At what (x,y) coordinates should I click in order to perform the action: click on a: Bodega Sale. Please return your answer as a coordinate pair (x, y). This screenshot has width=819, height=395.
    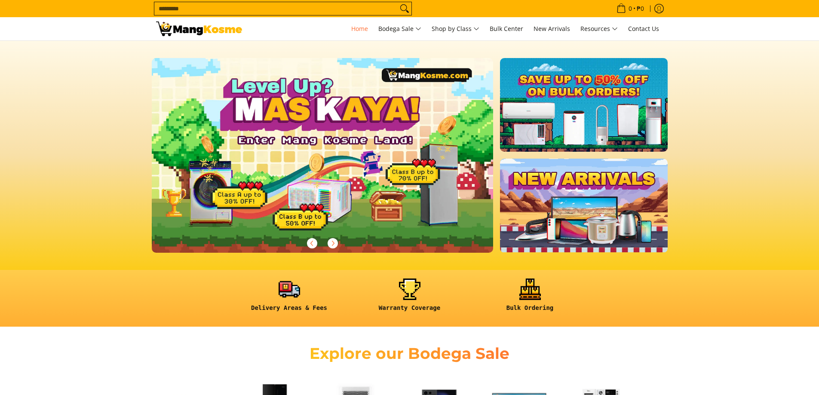
    Looking at the image, I should click on (400, 29).